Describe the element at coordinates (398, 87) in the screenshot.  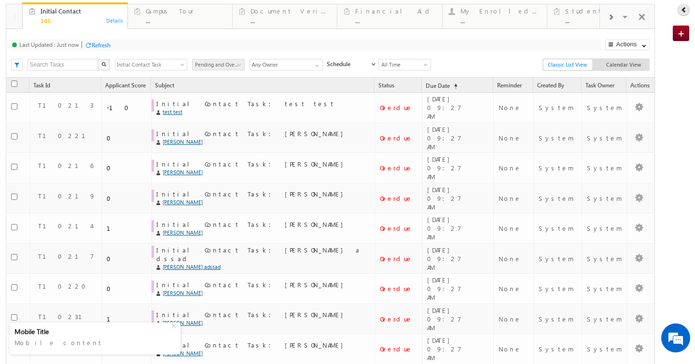
I see `span: Status` at that location.